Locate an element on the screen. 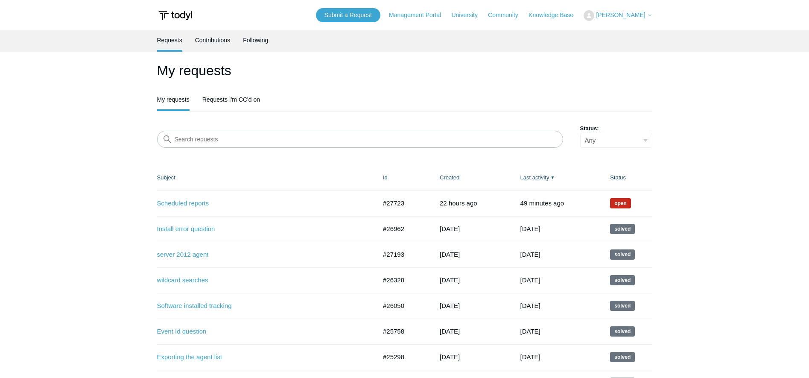 The width and height of the screenshot is (809, 378). a: Install error question is located at coordinates (260, 229).